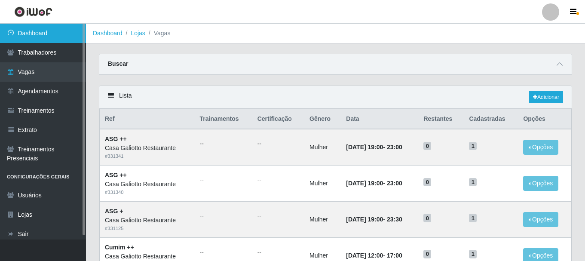  Describe the element at coordinates (441, 119) in the screenshot. I see `th: Restantes` at that location.